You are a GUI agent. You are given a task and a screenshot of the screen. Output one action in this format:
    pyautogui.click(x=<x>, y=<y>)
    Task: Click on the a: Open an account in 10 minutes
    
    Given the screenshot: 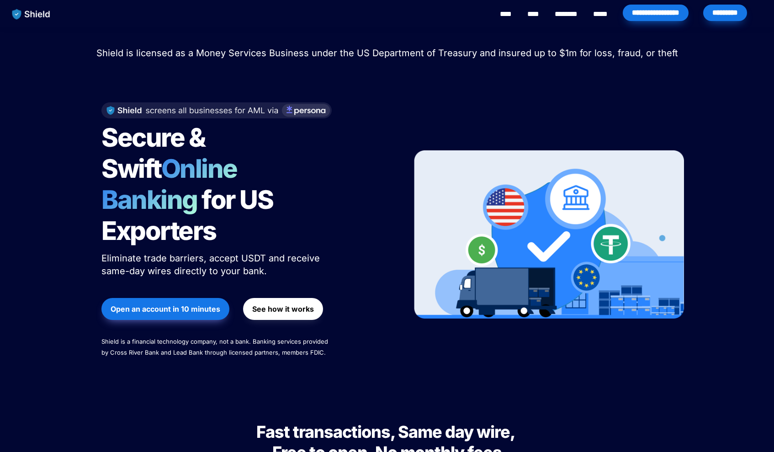 What is the action you would take?
    pyautogui.click(x=165, y=309)
    